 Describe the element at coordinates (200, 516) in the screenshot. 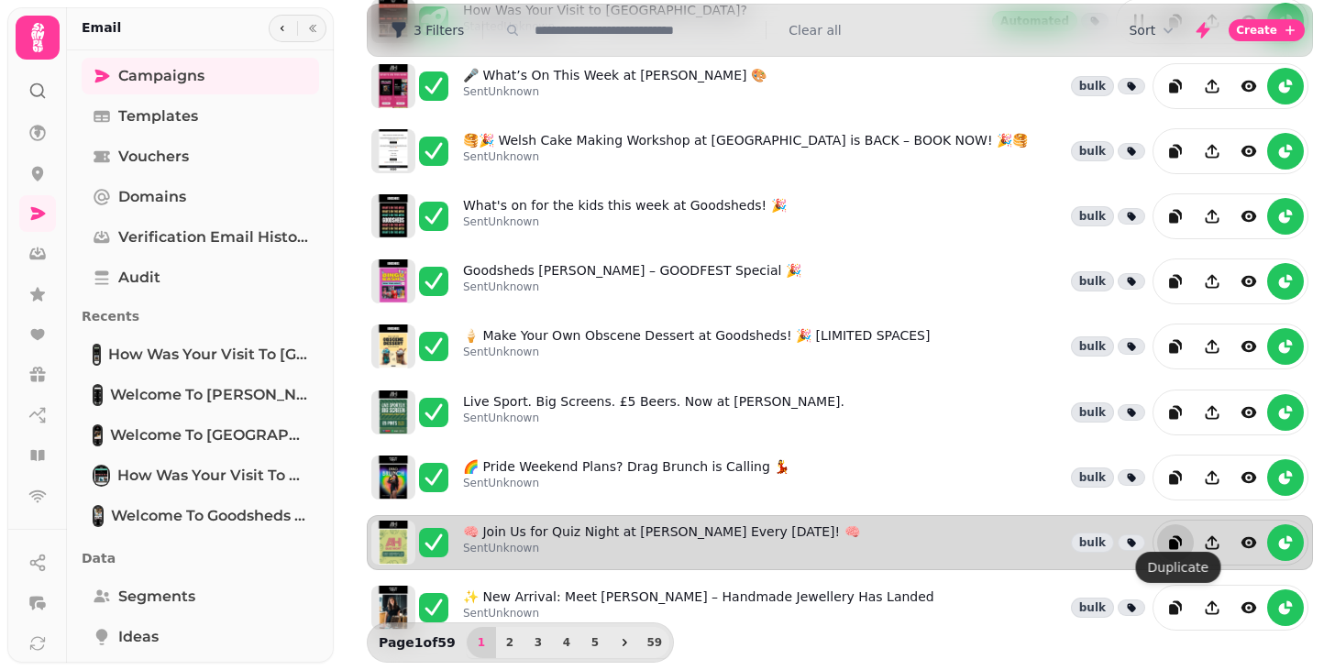

I see `a: Welcome to Goodsheds - Everything you need to know about us!Welcome to Goodsheds - Everything you...` at that location.